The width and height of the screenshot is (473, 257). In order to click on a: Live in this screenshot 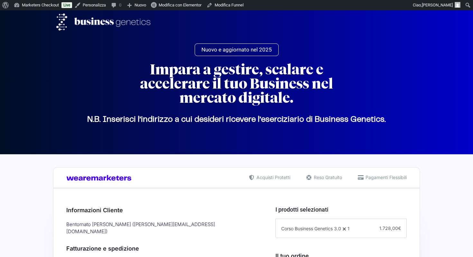, I will do `click(67, 5)`.